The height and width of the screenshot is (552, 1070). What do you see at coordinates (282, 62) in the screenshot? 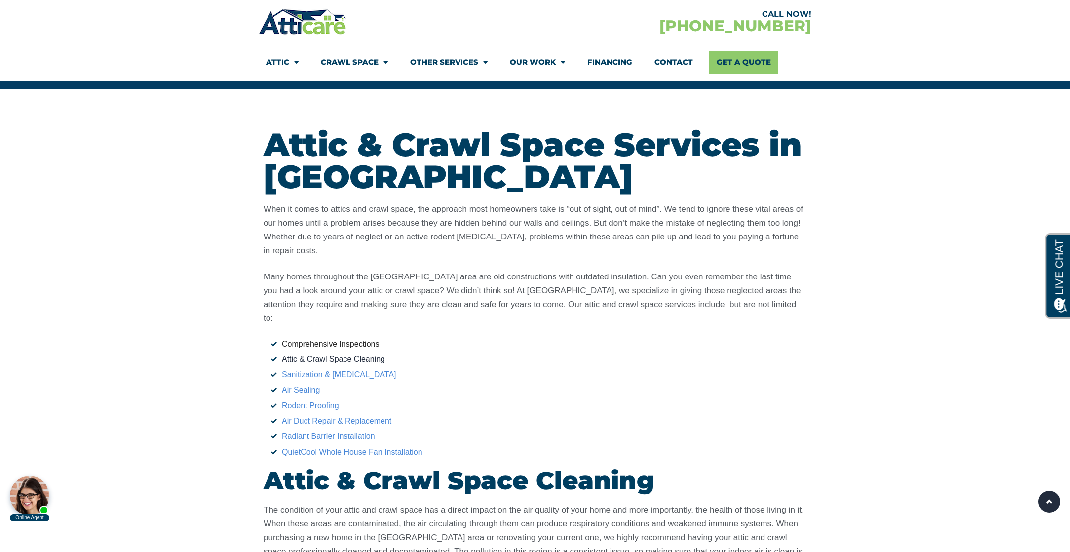
I see `a: Attic` at bounding box center [282, 62].